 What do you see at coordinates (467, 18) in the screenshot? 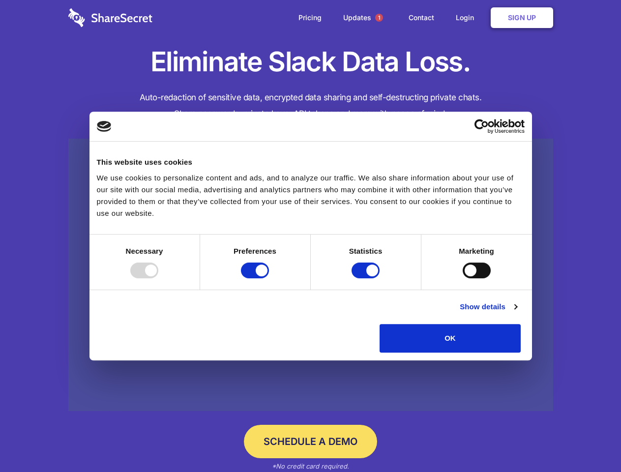
I see `a: Login` at bounding box center [467, 18].